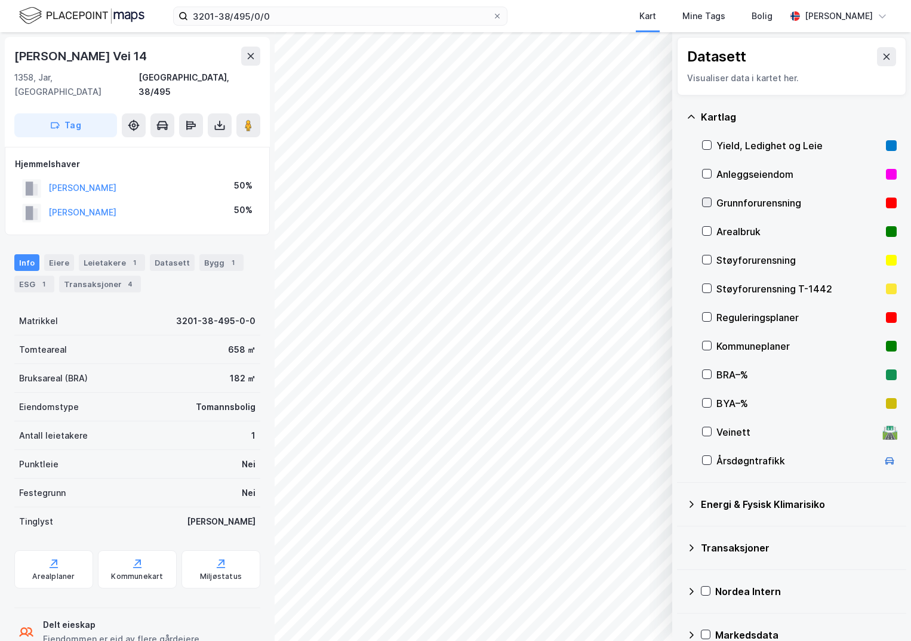 This screenshot has height=641, width=911. What do you see at coordinates (799, 117) in the screenshot?
I see `div: Kartlag` at bounding box center [799, 117].